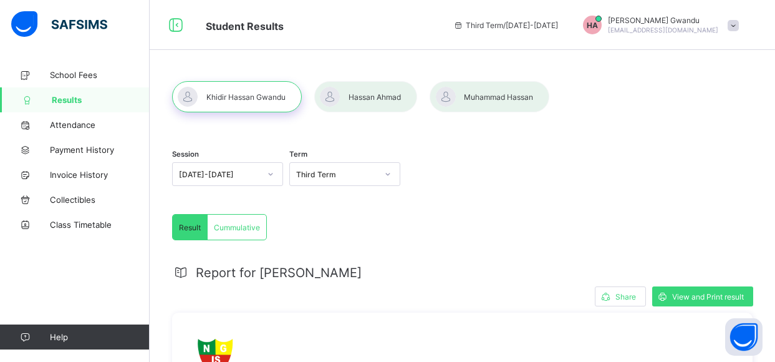 This screenshot has height=362, width=775. What do you see at coordinates (626, 296) in the screenshot?
I see `span: Share` at bounding box center [626, 296].